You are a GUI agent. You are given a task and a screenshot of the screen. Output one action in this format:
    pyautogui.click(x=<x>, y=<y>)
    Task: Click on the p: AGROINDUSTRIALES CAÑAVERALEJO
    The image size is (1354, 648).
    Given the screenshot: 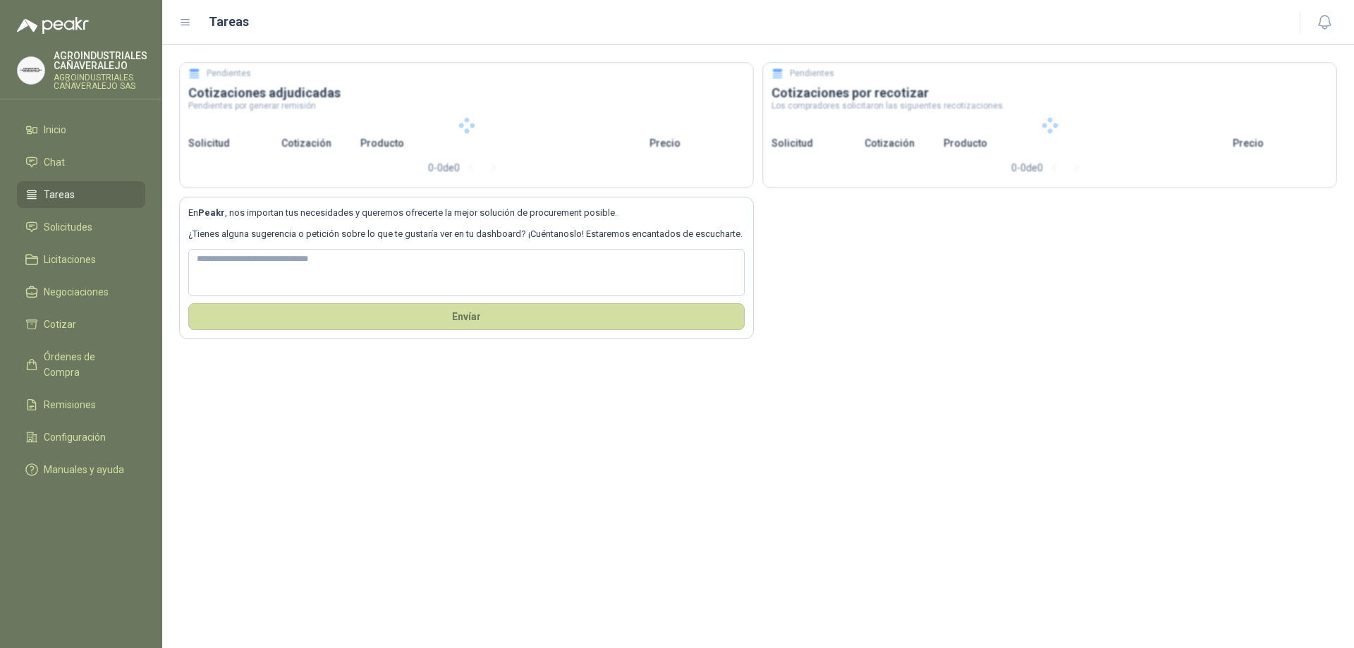 What is the action you would take?
    pyautogui.click(x=100, y=61)
    